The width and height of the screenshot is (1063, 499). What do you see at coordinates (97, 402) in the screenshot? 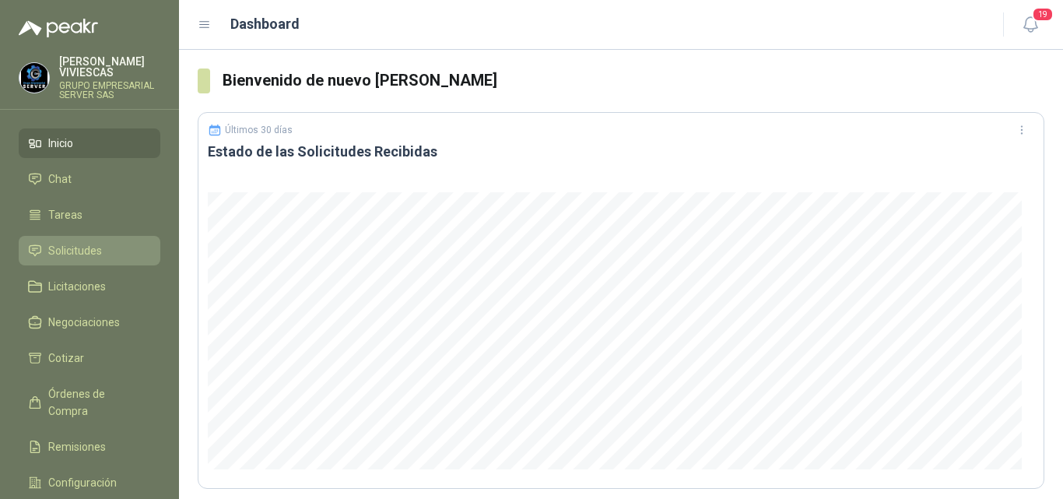
I see `span: Órdenes de Compra` at bounding box center [97, 402].